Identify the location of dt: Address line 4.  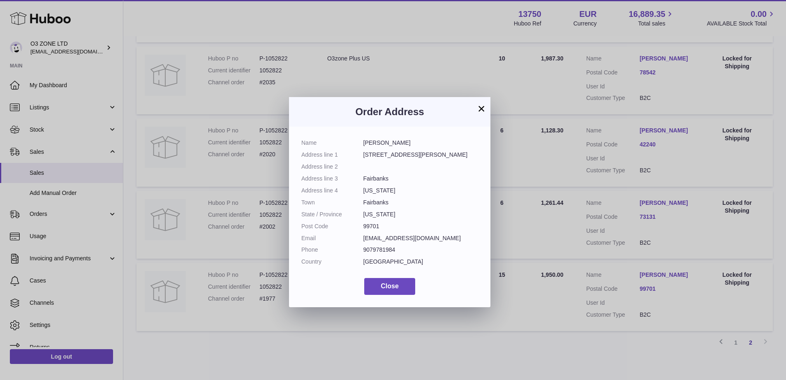
(332, 190).